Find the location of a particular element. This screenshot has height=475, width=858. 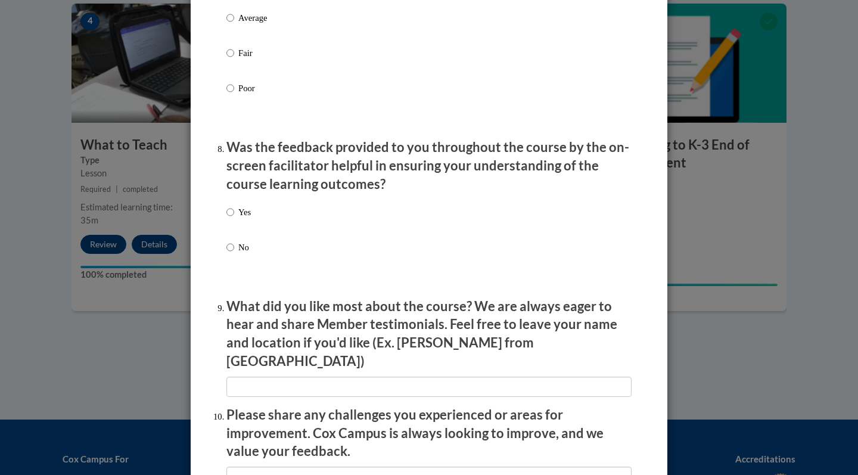

input: Poor is located at coordinates (230, 88).